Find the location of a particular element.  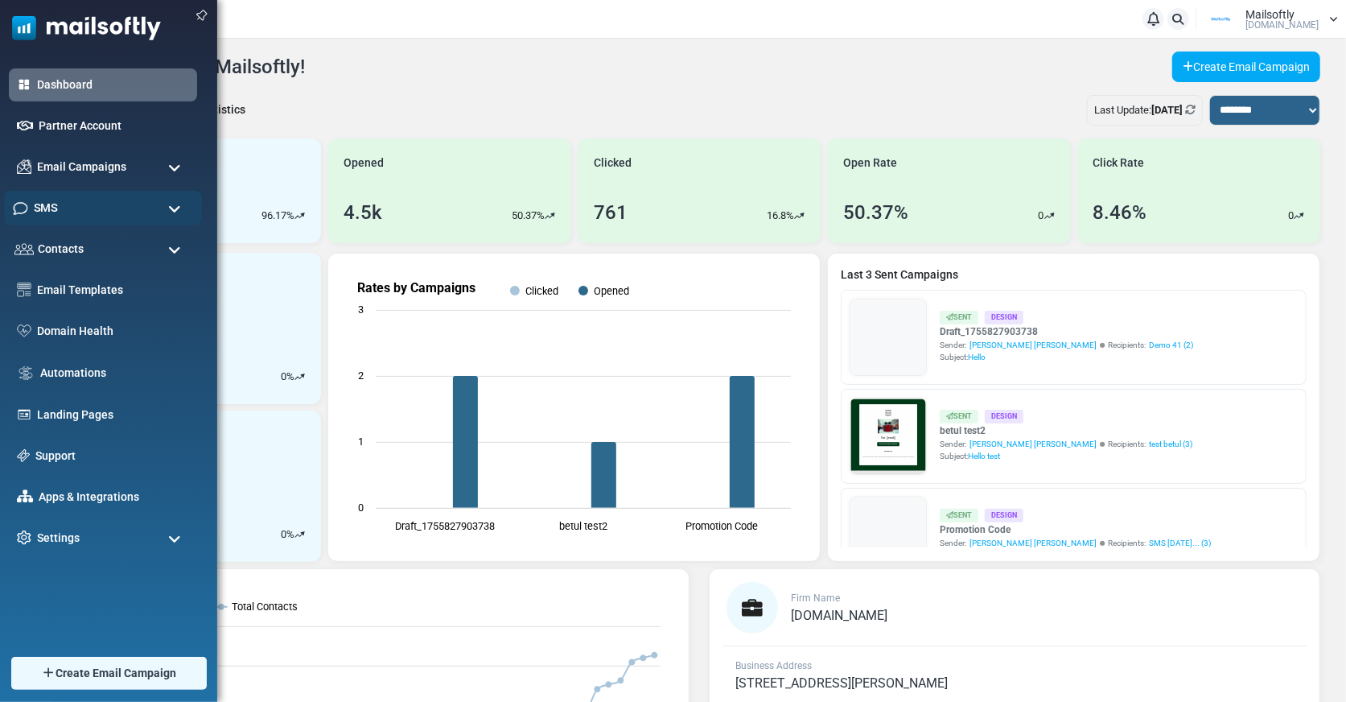

svg: Rates by Campaigns is located at coordinates (574, 407).